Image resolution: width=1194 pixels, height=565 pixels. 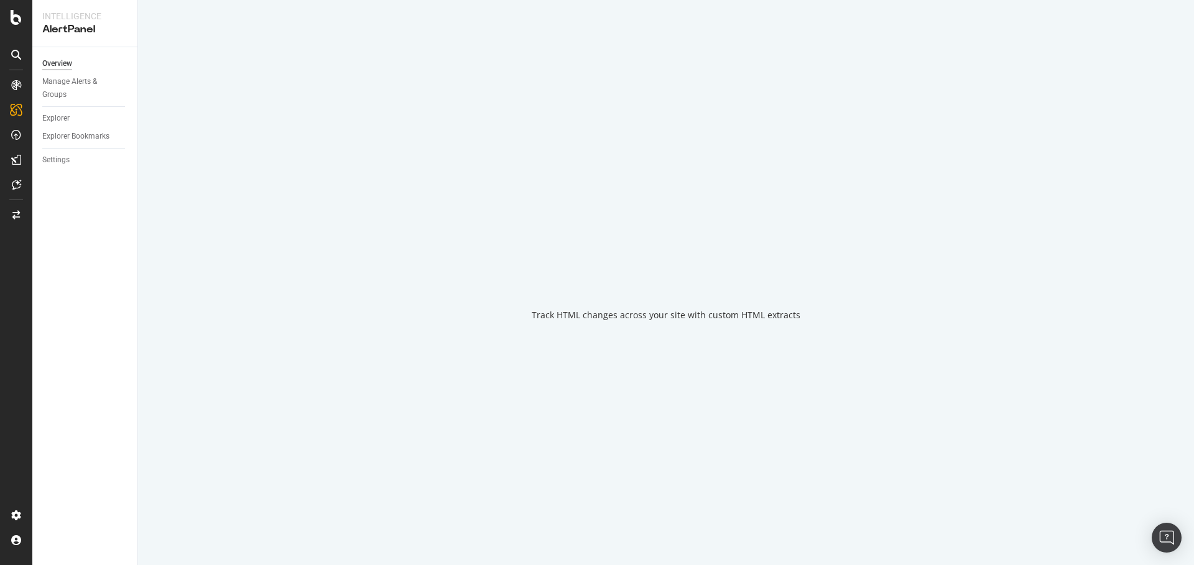 I want to click on div: Manage Alerts & Groups, so click(x=80, y=88).